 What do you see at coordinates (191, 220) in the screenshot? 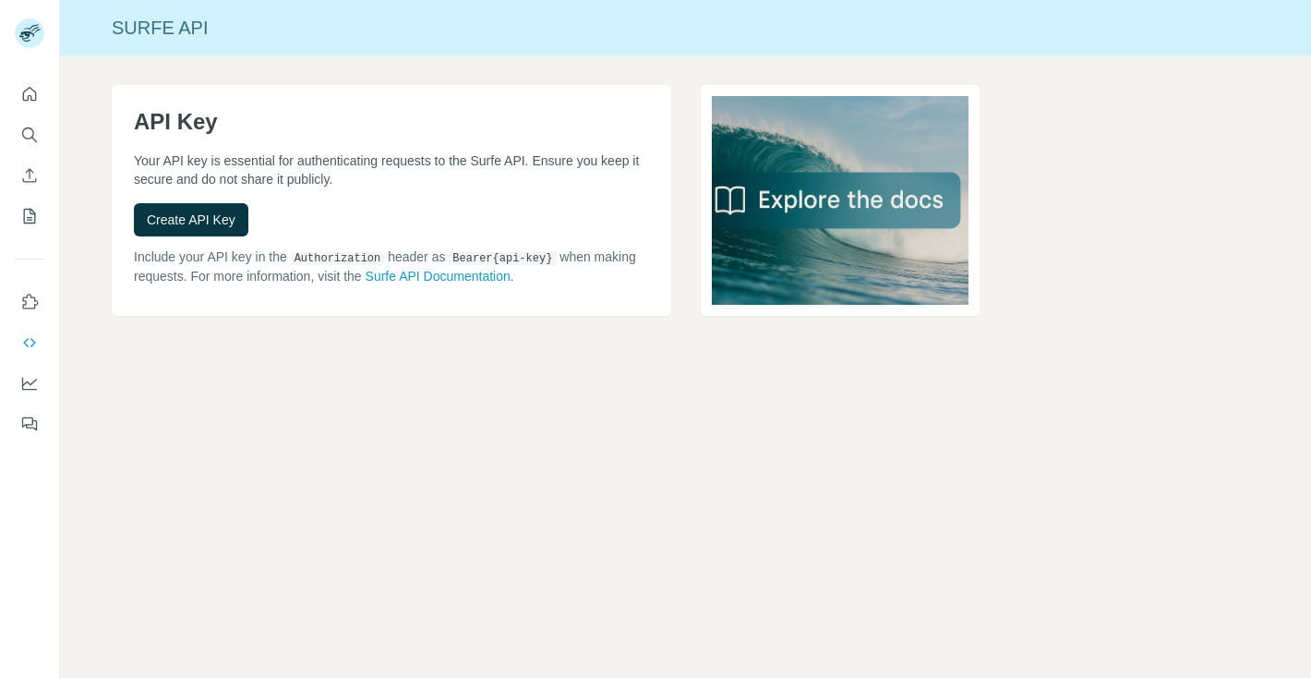
I see `span: Create API Key` at bounding box center [191, 220].